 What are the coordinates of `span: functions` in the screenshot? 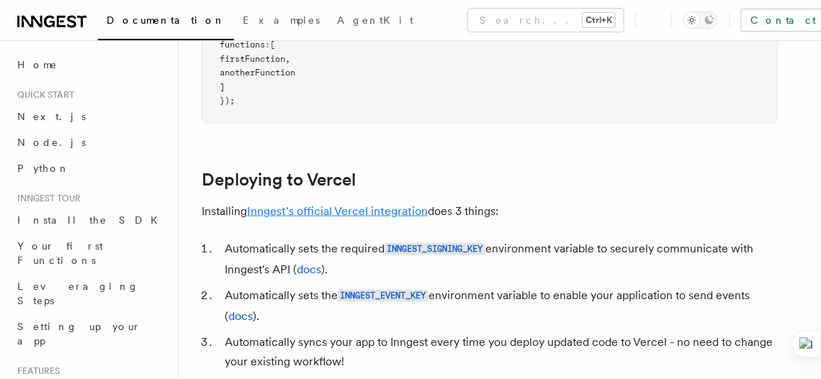 It's located at (242, 45).